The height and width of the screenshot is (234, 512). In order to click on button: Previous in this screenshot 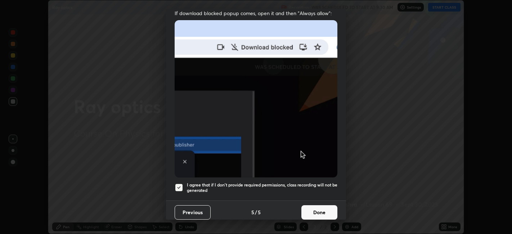, I will do `click(192, 212)`.